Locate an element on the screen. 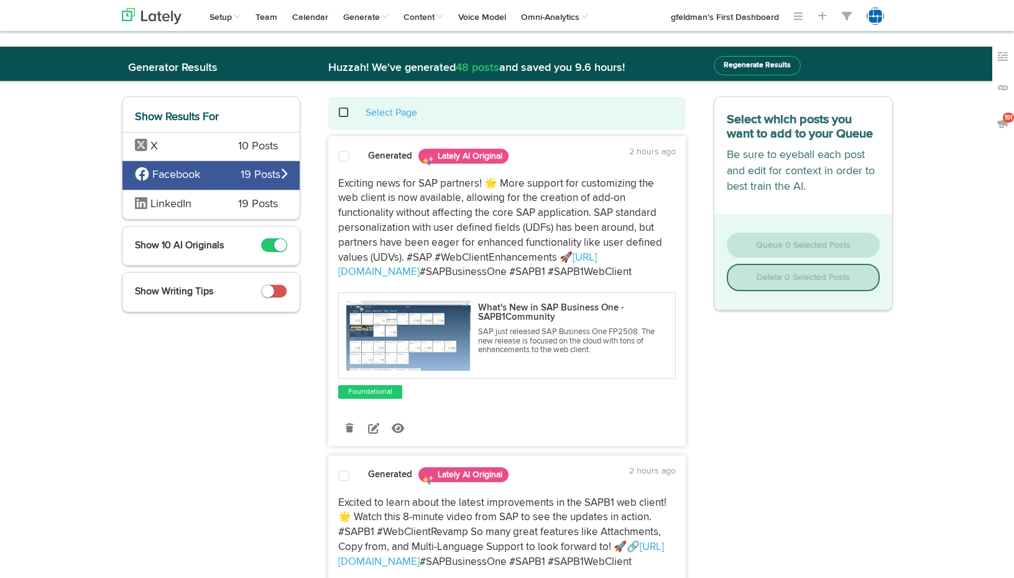  p: Be sure to eyeball each post and edit for context in order to best train the AI. is located at coordinates (803, 171).